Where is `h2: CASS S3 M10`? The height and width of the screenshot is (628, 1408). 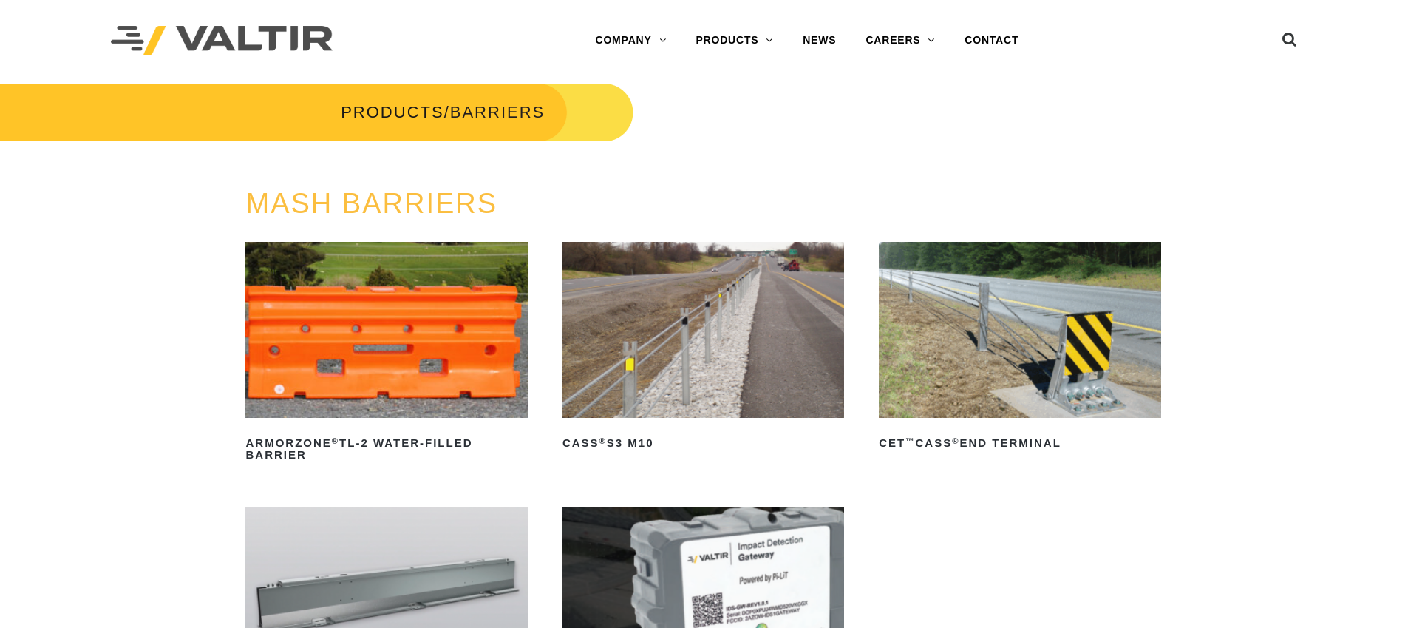
h2: CASS S3 M10 is located at coordinates (703, 443).